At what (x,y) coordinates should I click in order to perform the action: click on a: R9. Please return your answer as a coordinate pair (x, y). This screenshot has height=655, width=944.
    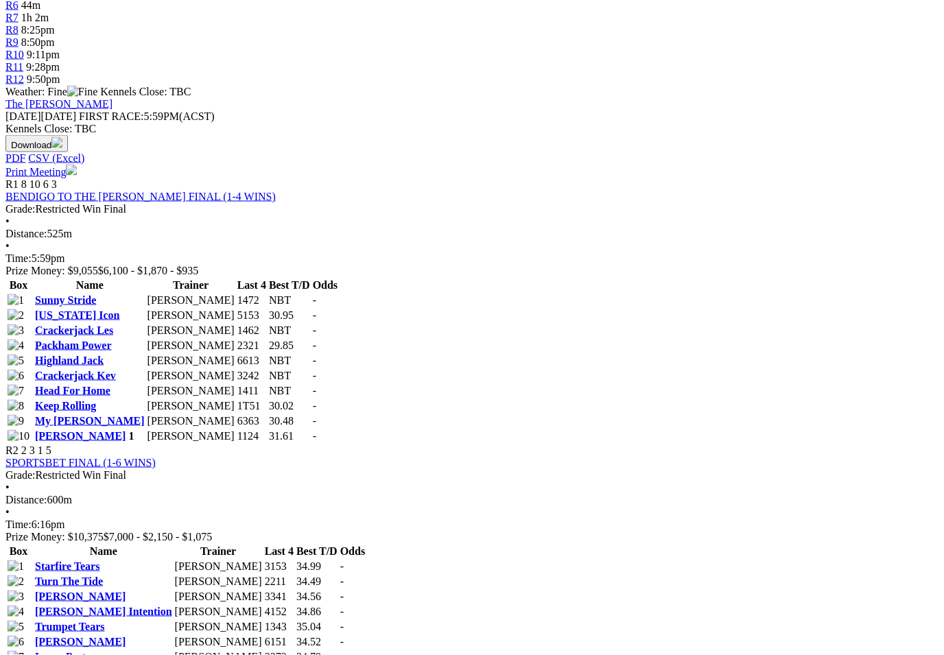
    Looking at the image, I should click on (12, 42).